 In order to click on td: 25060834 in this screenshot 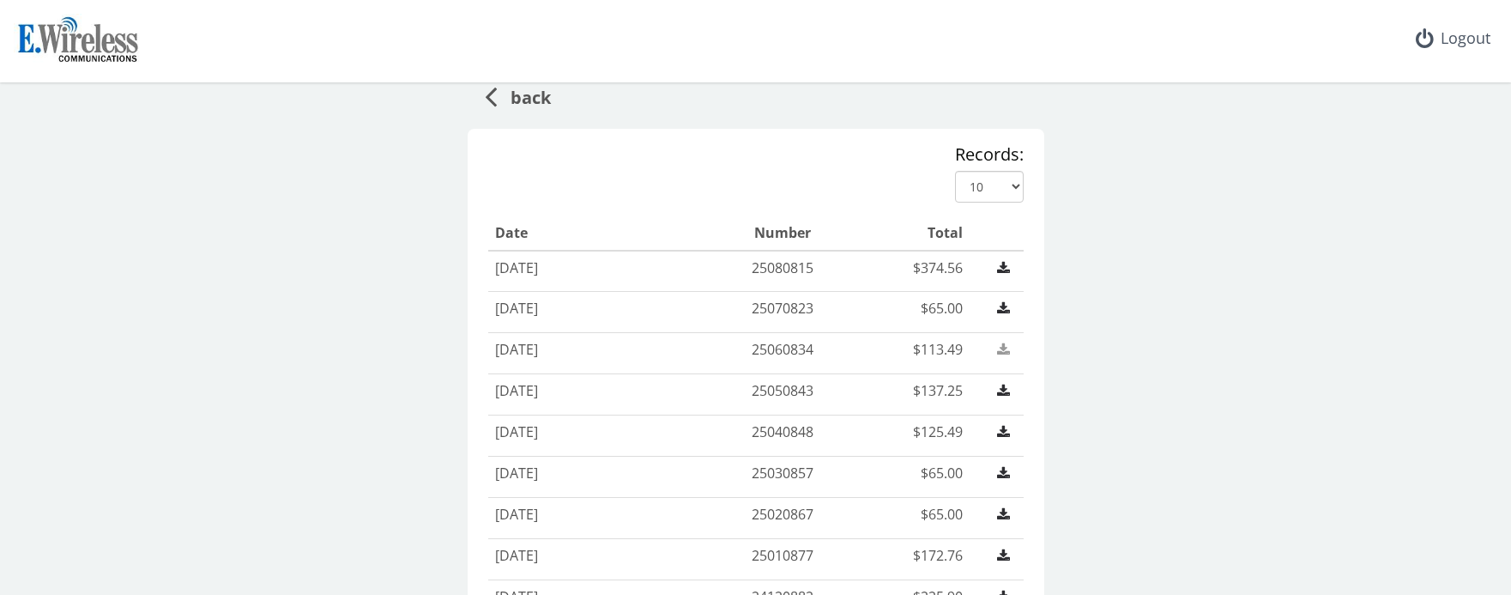, I will do `click(782, 354)`.